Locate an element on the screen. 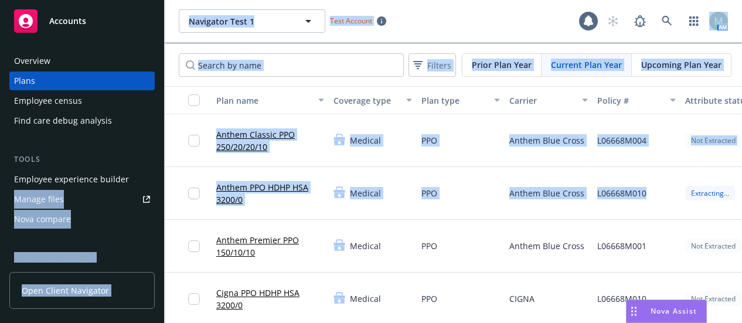 The image size is (742, 323). input: Select all is located at coordinates (194, 100).